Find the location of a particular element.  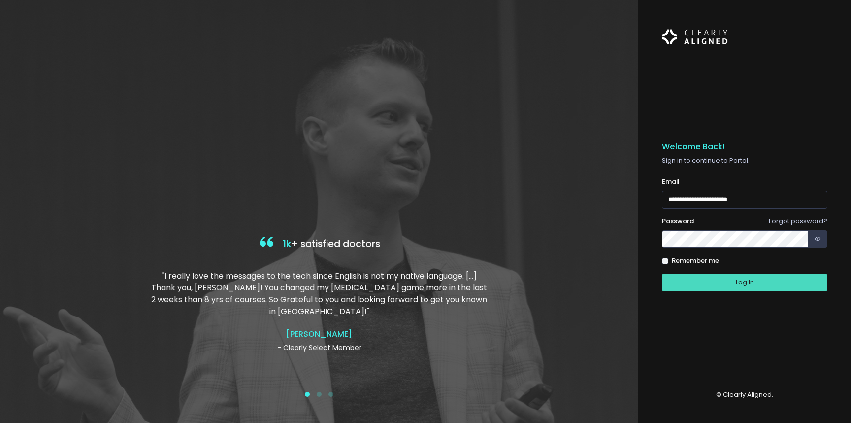

p: Sign in to continue to Portal. is located at coordinates (745, 161).